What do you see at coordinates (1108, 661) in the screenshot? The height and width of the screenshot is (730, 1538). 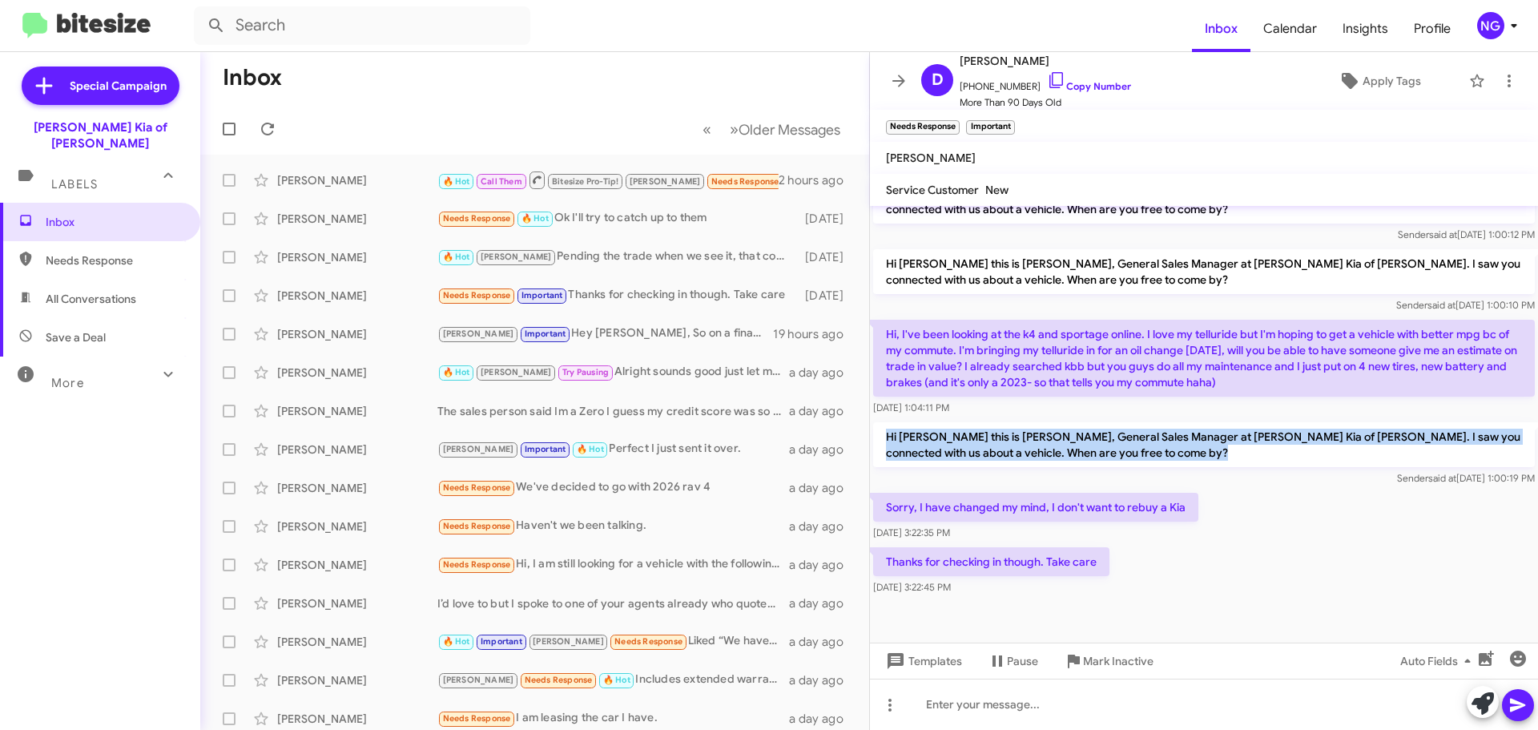 I see `button: Mark Inactive` at bounding box center [1108, 661].